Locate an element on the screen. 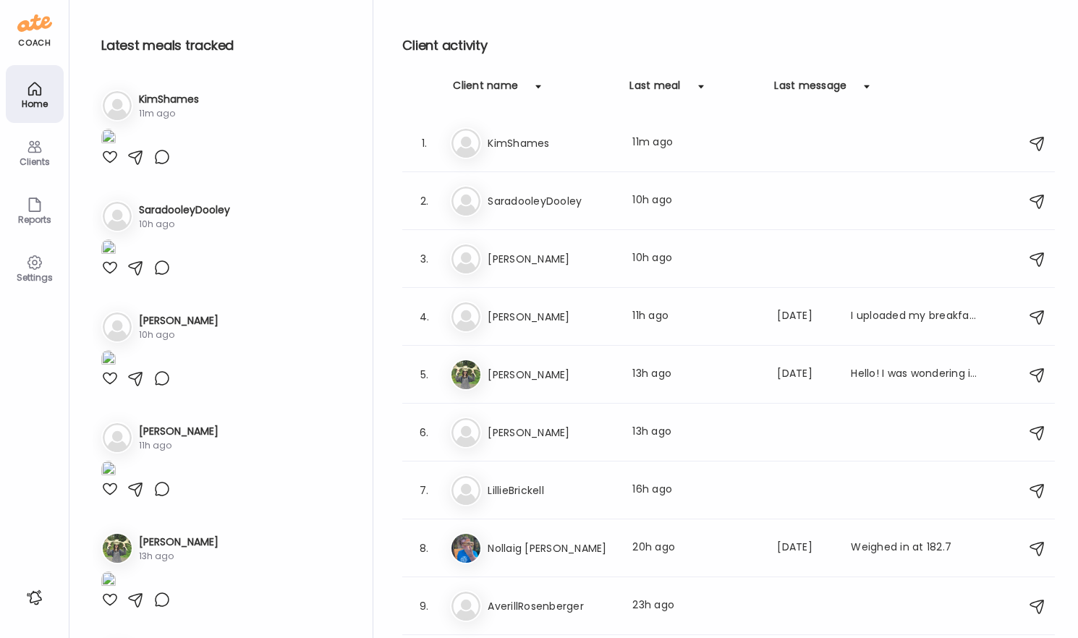  div: 6. is located at coordinates (424, 433).